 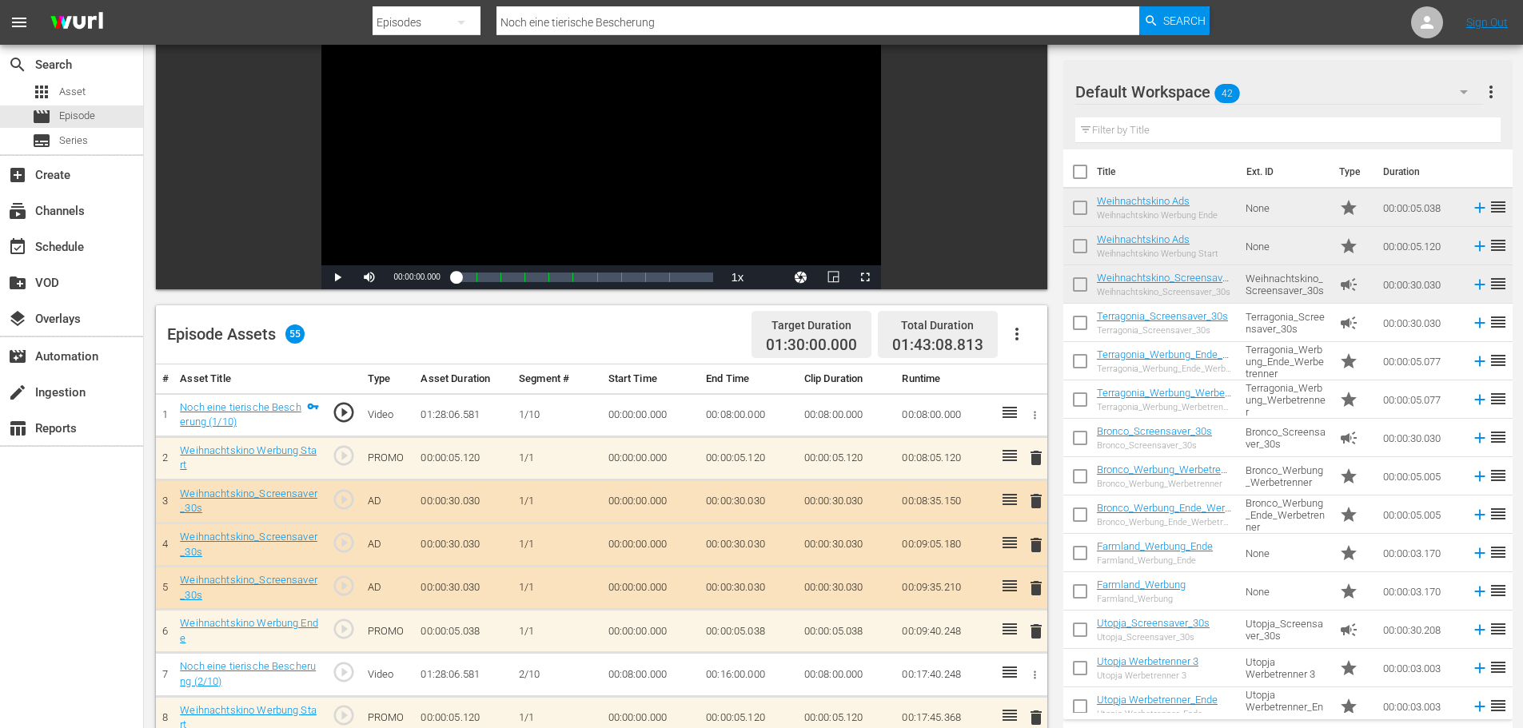 I want to click on th: Ext. ID, so click(x=1283, y=172).